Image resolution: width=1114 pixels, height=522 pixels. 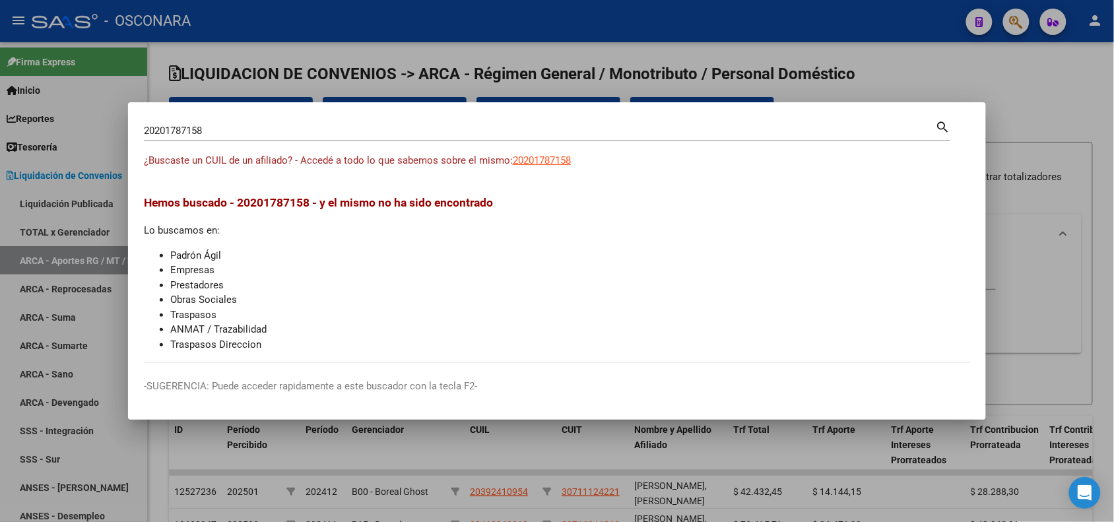 What do you see at coordinates (570, 345) in the screenshot?
I see `li: Traspasos Direccion` at bounding box center [570, 345].